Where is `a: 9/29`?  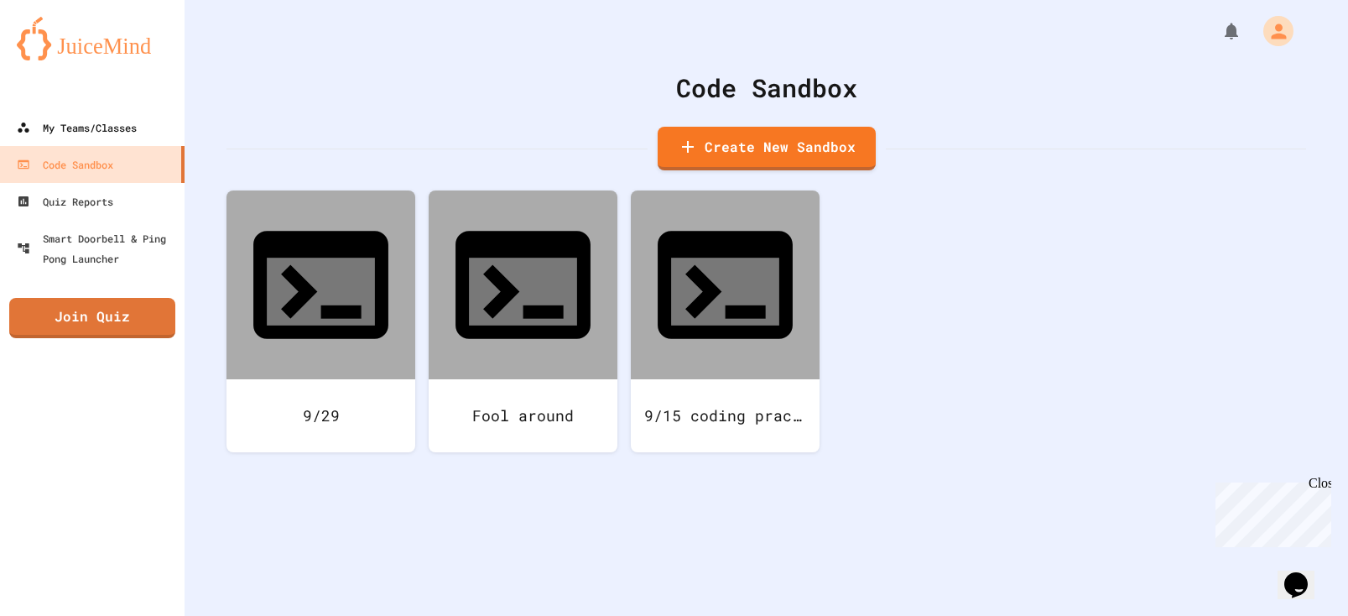
a: 9/29 is located at coordinates (320, 321).